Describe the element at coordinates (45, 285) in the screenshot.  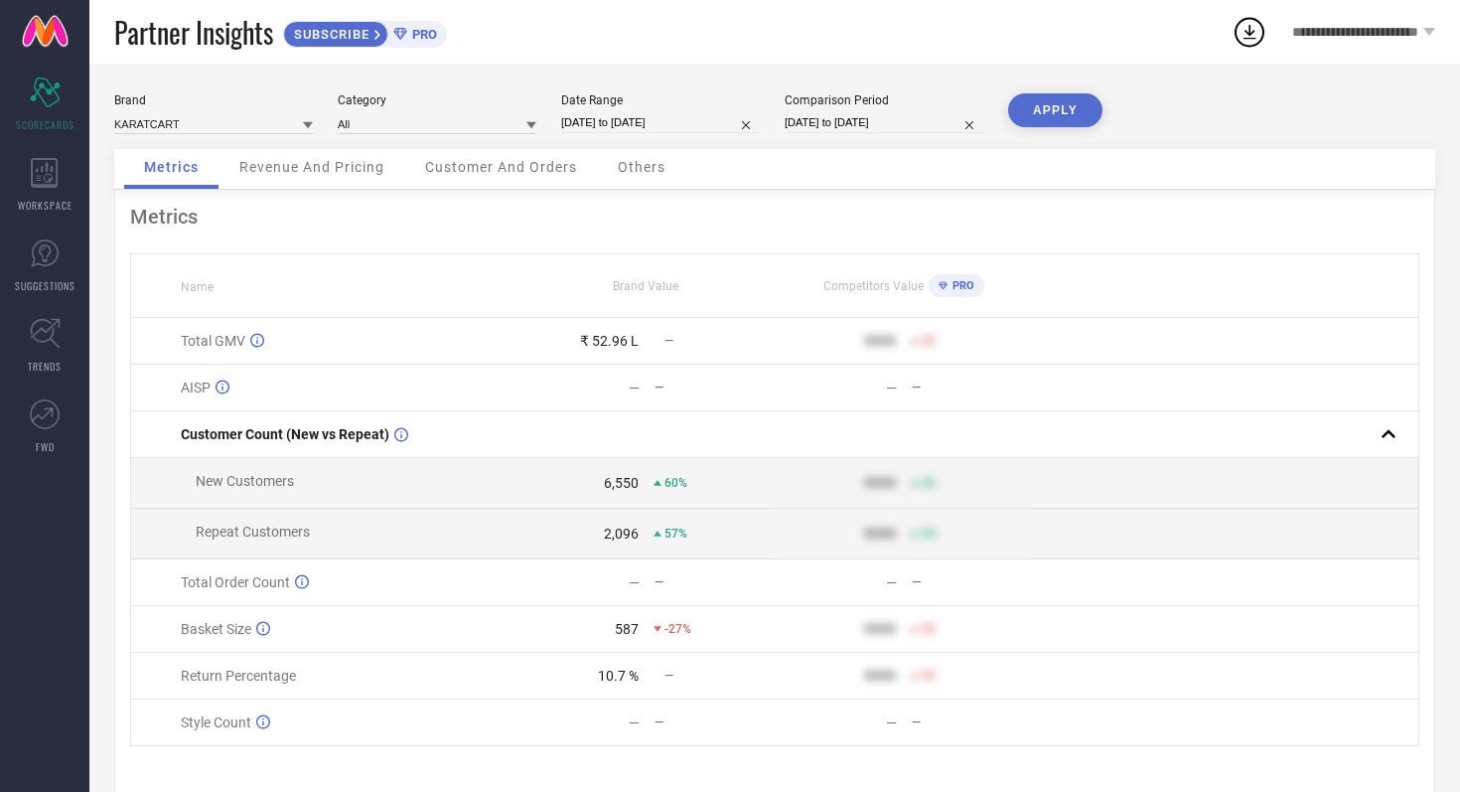
I see `span: SUGGESTIONS` at that location.